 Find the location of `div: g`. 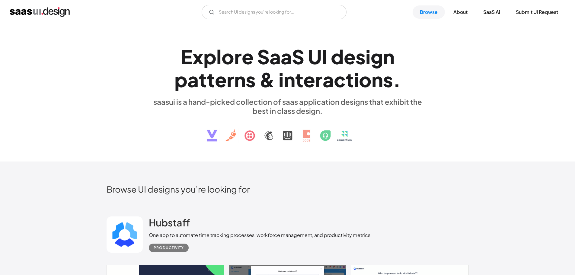

div: g is located at coordinates (377, 56).